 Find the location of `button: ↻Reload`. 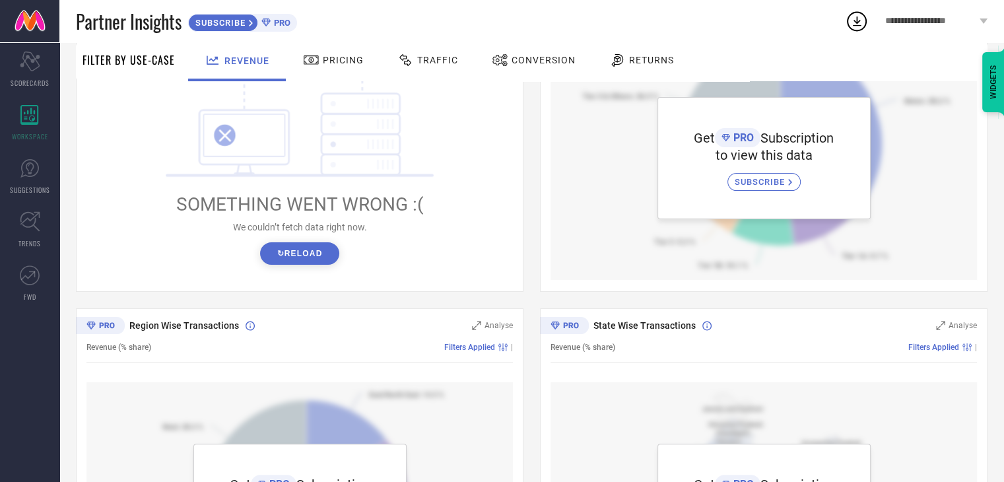

button: ↻Reload is located at coordinates (299, 253).